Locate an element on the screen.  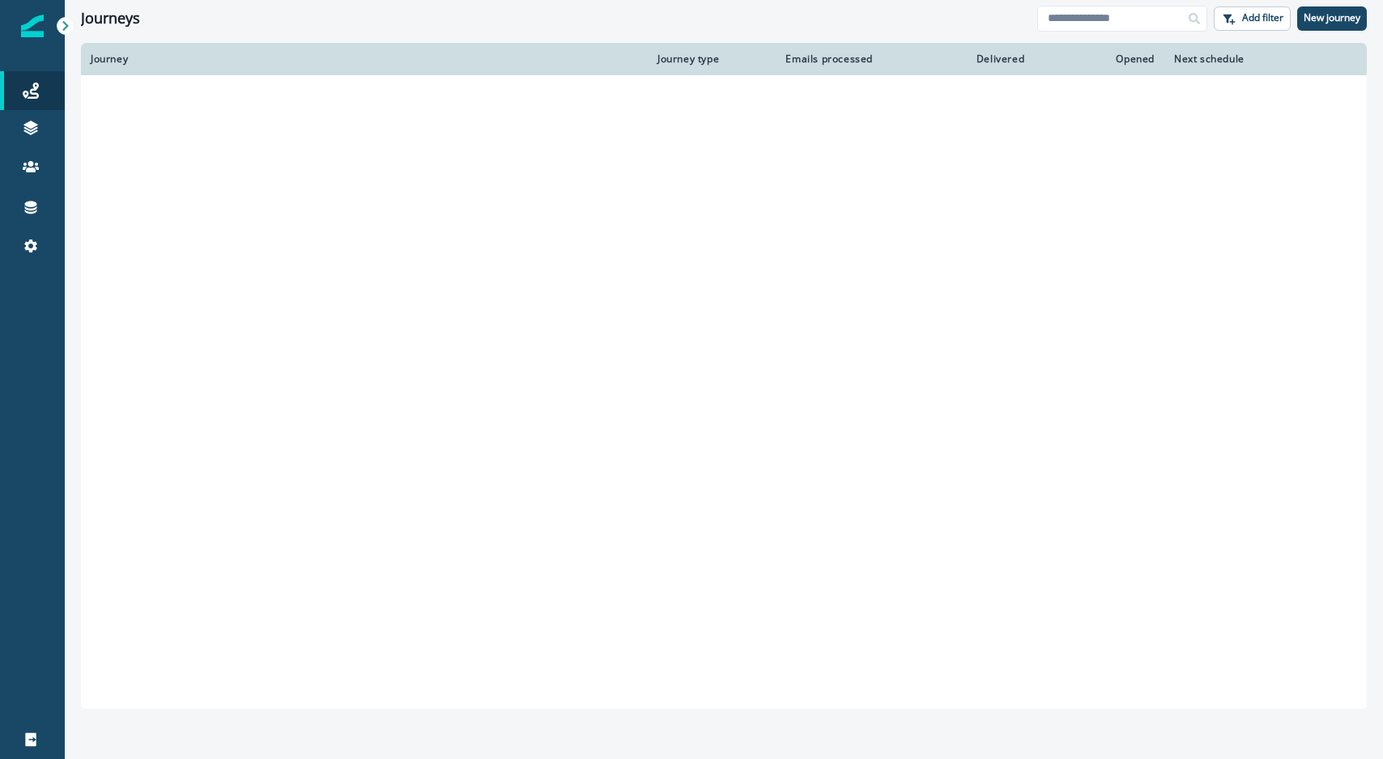
img: Inflection is located at coordinates (32, 26).